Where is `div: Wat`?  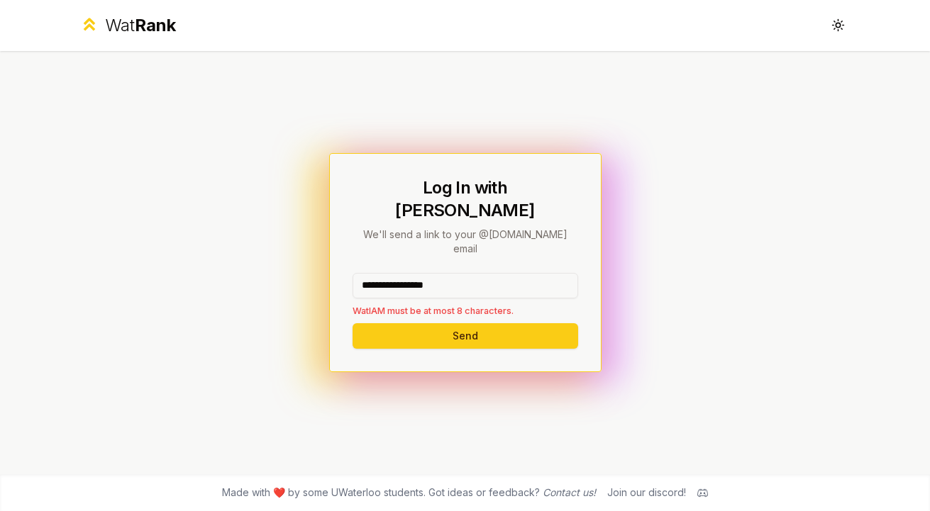 div: Wat is located at coordinates (140, 26).